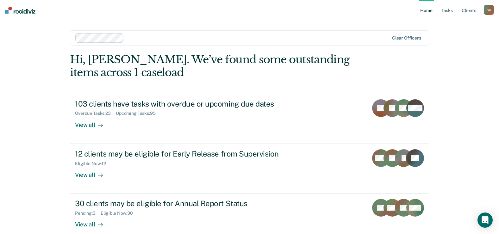 Image resolution: width=499 pixels, height=234 pixels. What do you see at coordinates (119, 213) in the screenshot?
I see `div: Eligible Now : 30` at bounding box center [119, 213].